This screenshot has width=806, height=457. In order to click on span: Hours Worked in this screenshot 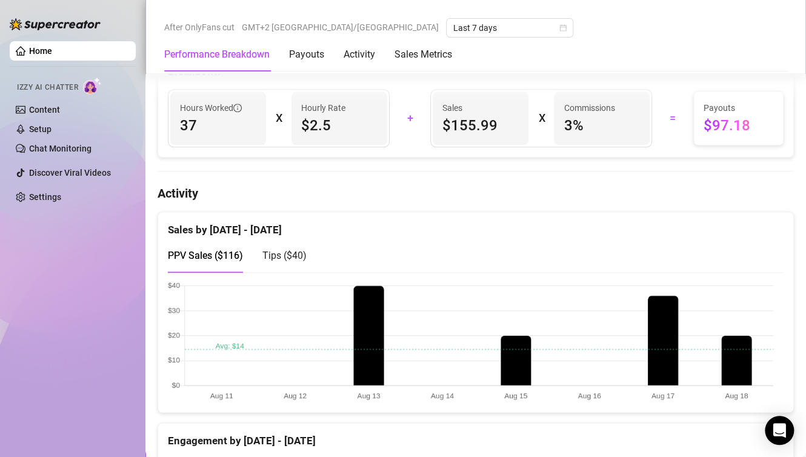, I will do `click(211, 108)`.